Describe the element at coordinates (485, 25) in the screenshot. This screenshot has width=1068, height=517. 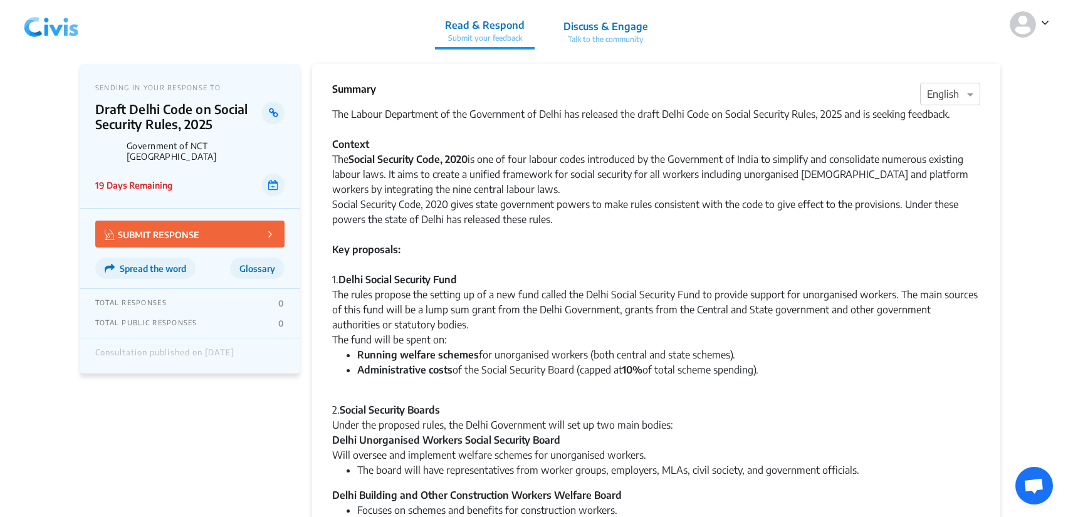
I see `p: Read & Respond` at that location.